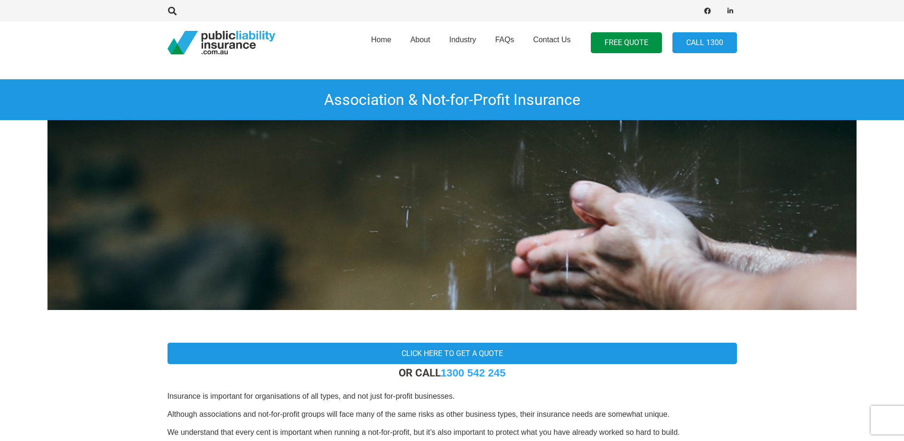 This screenshot has height=441, width=904. I want to click on span: Industry, so click(462, 39).